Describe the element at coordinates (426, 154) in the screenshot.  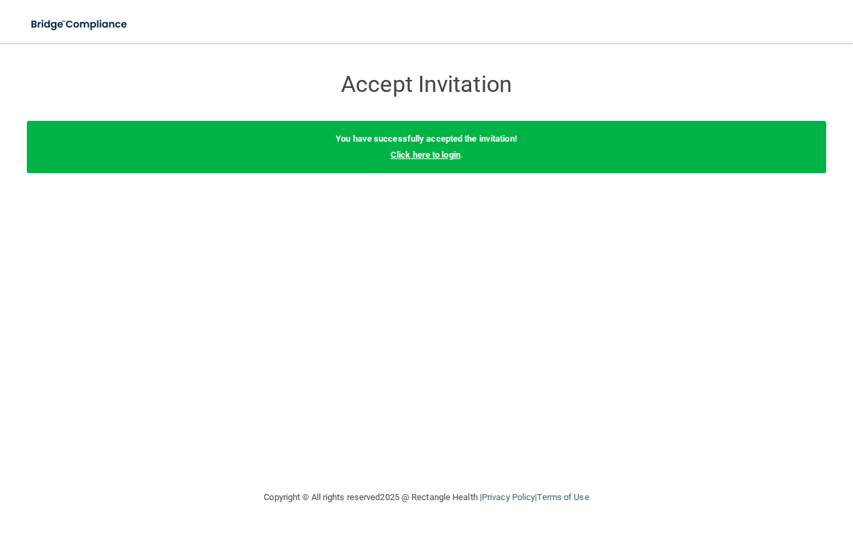
I see `a: Click here to login` at that location.